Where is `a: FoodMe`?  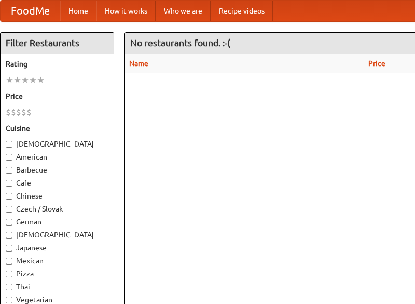
a: FoodMe is located at coordinates (30, 11).